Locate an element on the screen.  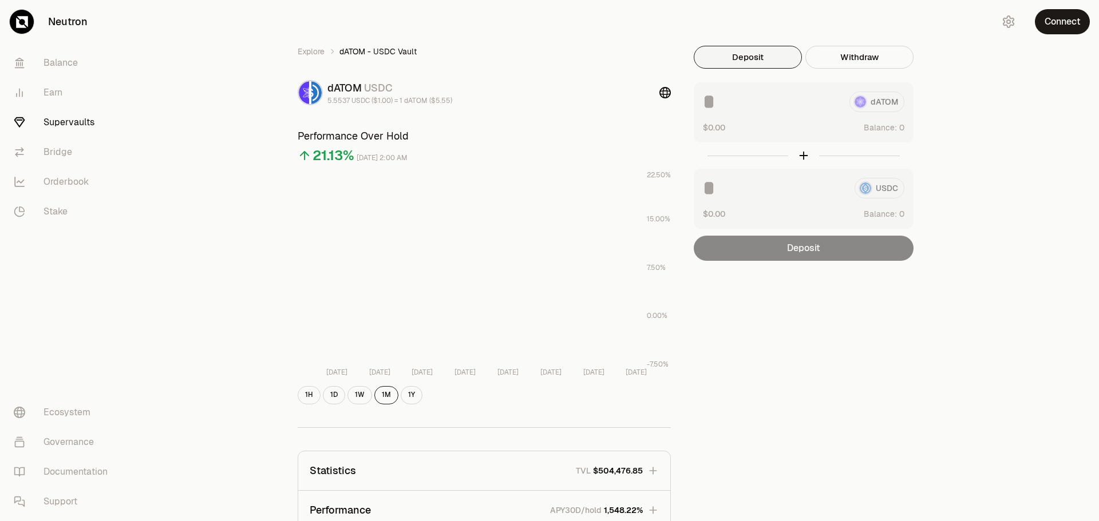
a: Orderbook is located at coordinates (64, 182).